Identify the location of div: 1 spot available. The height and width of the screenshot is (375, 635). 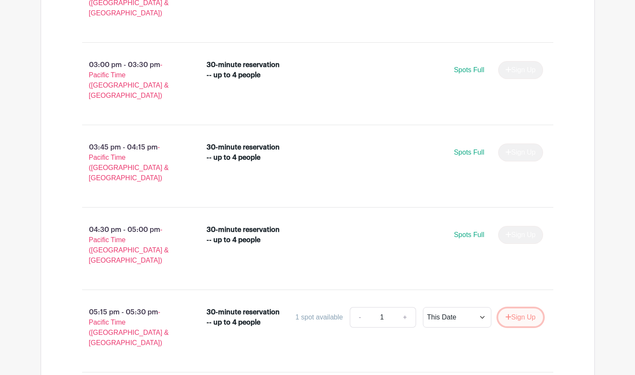
(319, 318).